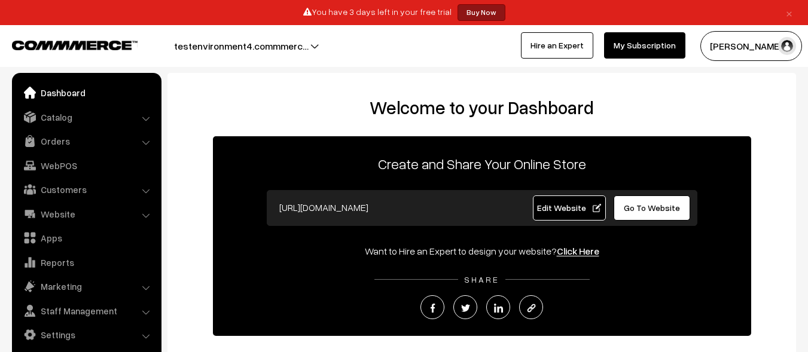 The width and height of the screenshot is (808, 352). I want to click on span: Go To Website, so click(652, 208).